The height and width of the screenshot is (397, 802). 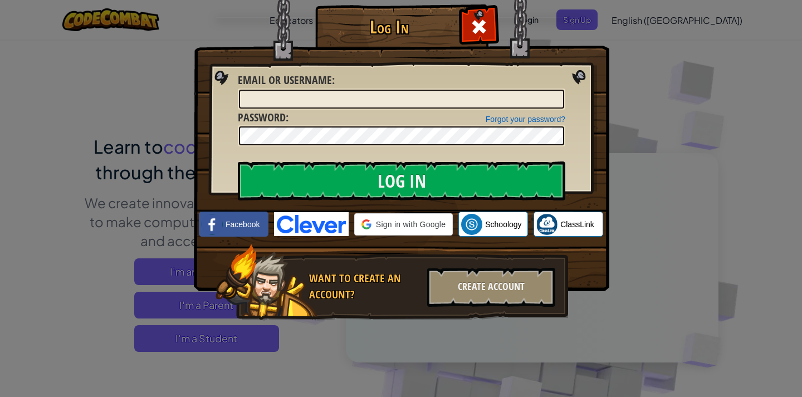 What do you see at coordinates (547, 224) in the screenshot?
I see `img: classlink-logo-small.png` at bounding box center [547, 224].